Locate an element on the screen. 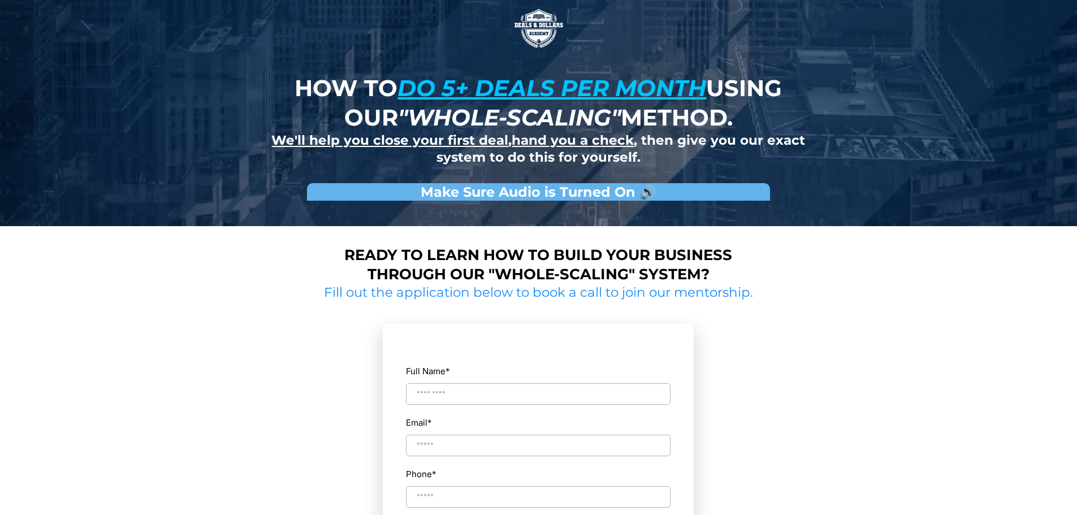 The height and width of the screenshot is (515, 1077). strong: Make Sure Audio is Turned On 🔊 is located at coordinates (538, 192).